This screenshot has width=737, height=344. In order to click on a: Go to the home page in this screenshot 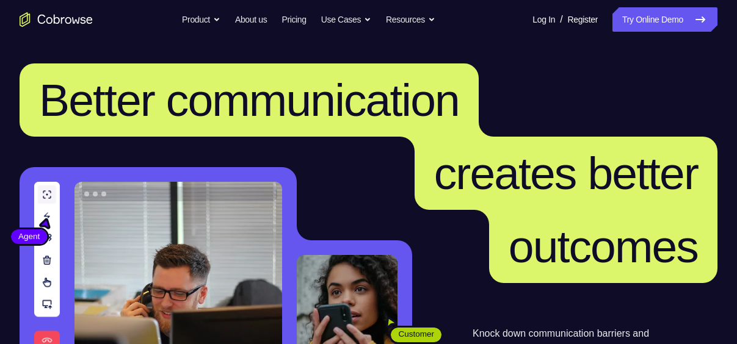, I will do `click(56, 20)`.